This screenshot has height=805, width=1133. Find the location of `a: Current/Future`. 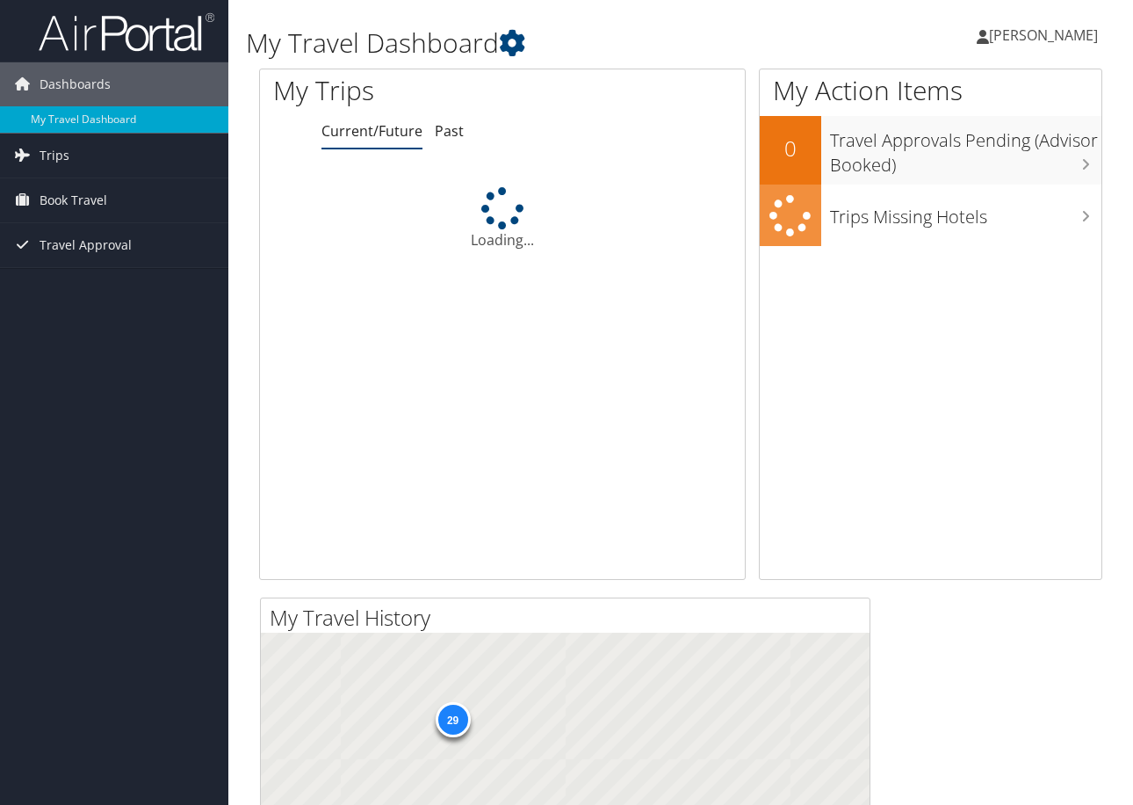

a: Current/Future is located at coordinates (372, 131).